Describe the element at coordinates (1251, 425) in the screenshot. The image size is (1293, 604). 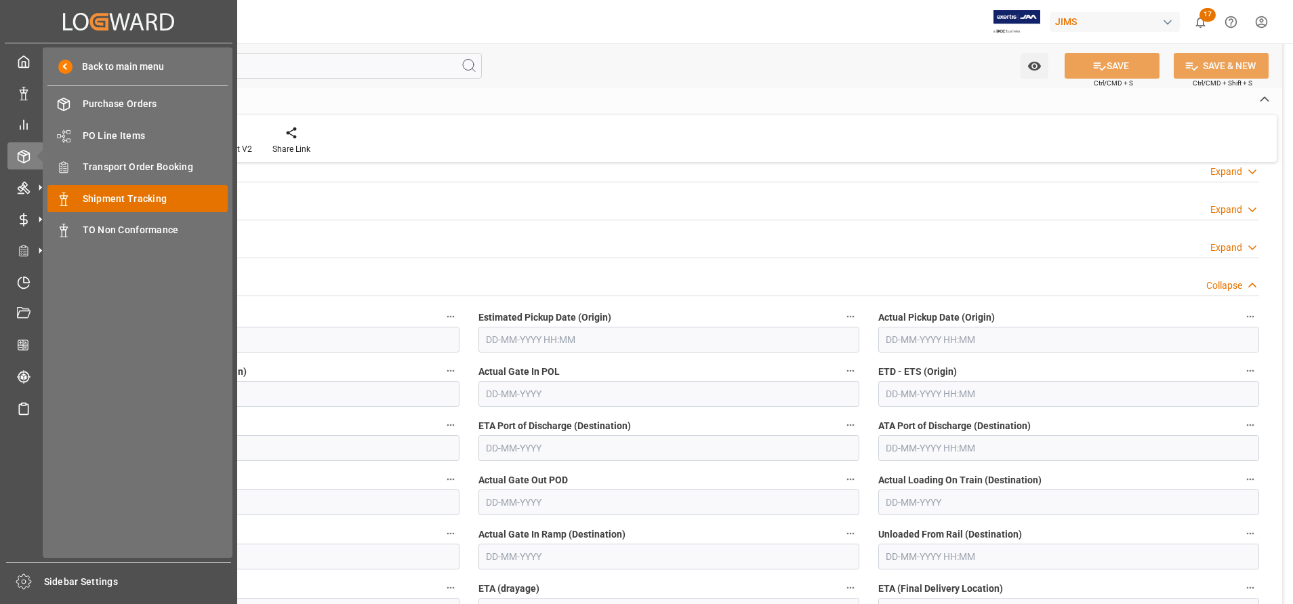
I see `button: ATA Port of Discharge (Destination)` at that location.